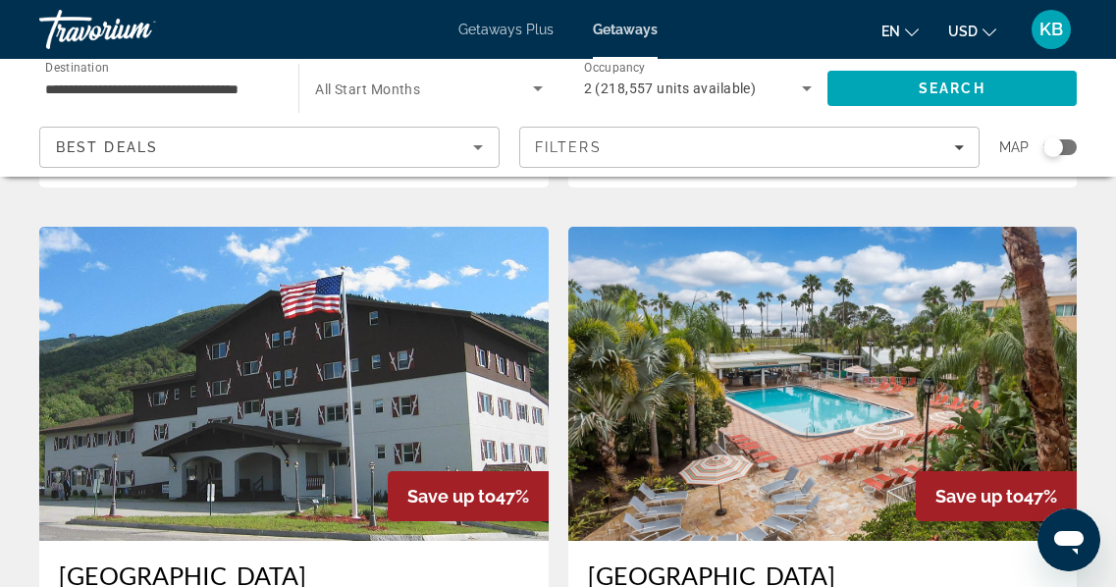 This screenshot has width=1116, height=587. Describe the element at coordinates (77, 67) in the screenshot. I see `span: Destination` at that location.